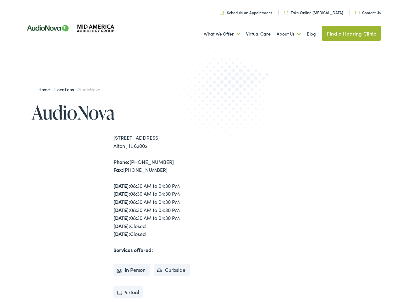 This screenshot has height=302, width=397. What do you see at coordinates (368, 12) in the screenshot?
I see `a: Contact Us` at bounding box center [368, 12].